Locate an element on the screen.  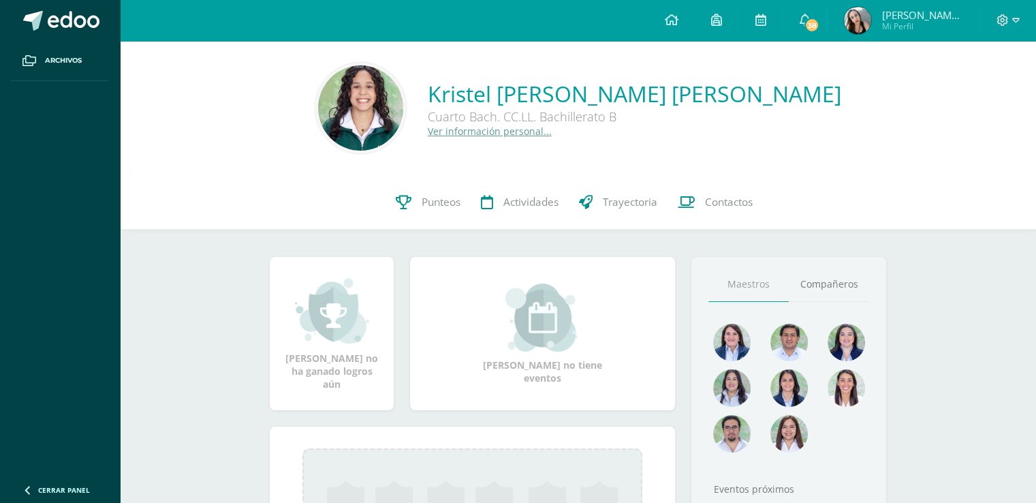
span: Archivos is located at coordinates (63, 61).